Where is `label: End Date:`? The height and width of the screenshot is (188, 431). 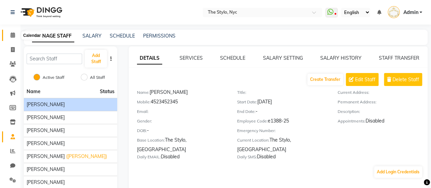
label: End Date: is located at coordinates (247, 111).